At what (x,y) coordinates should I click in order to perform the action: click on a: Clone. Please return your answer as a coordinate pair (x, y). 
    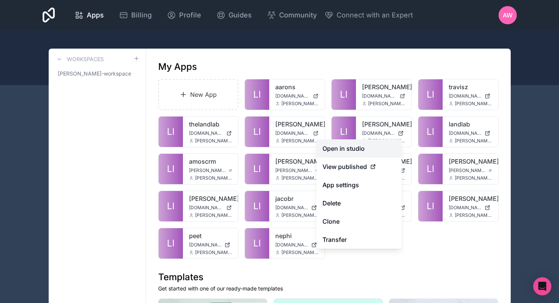
    Looking at the image, I should click on (359, 222).